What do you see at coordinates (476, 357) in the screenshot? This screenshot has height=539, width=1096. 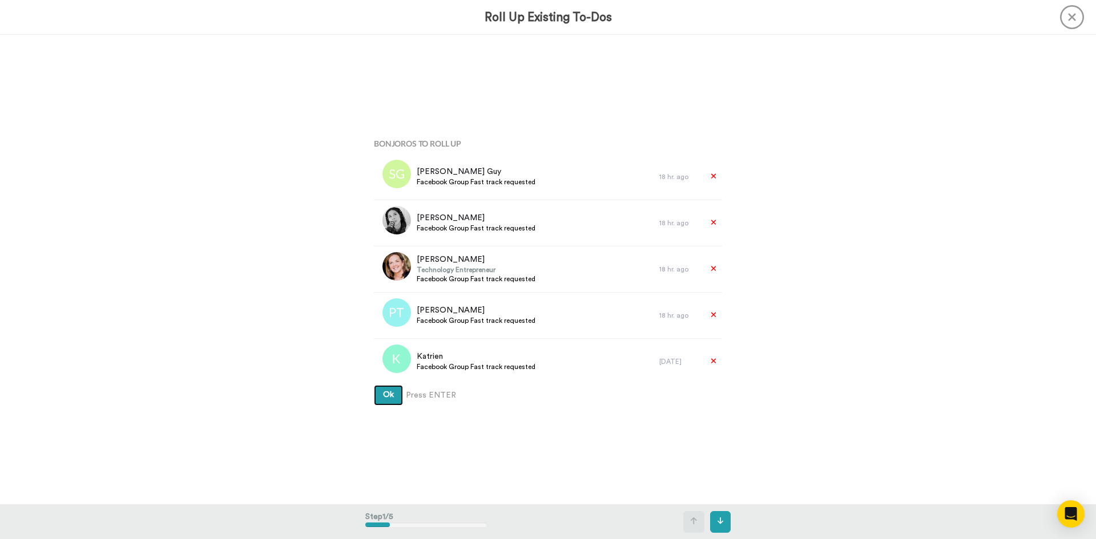 I see `span: Katrien` at bounding box center [476, 357].